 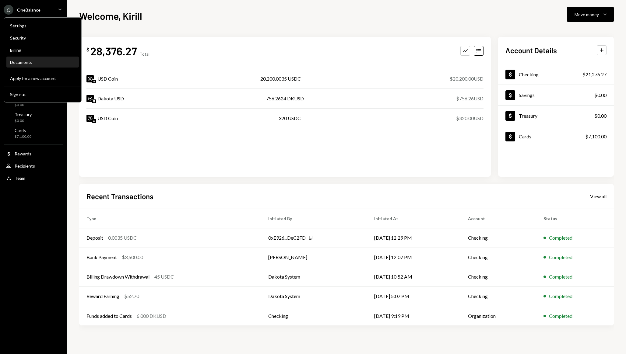 What do you see at coordinates (280, 79) in the screenshot?
I see `div: 20,200.0035 USDC` at bounding box center [280, 79].